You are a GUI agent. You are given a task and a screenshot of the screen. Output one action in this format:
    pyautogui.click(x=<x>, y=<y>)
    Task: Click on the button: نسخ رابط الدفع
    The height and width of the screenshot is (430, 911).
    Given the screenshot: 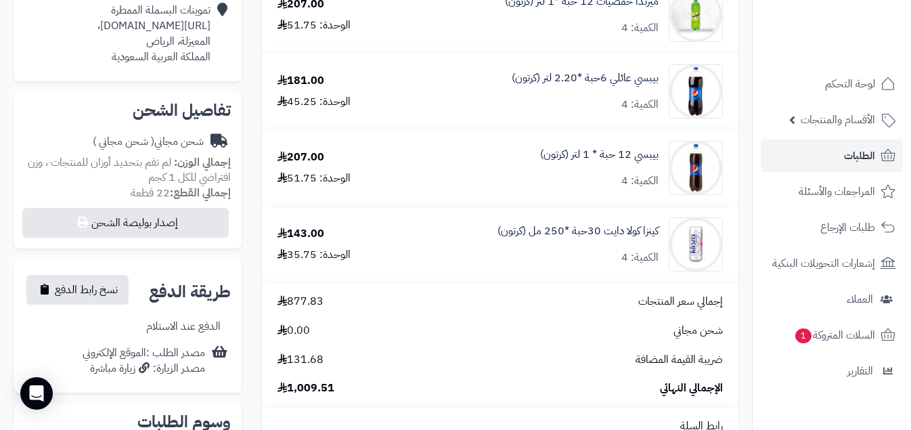 What is the action you would take?
    pyautogui.click(x=77, y=290)
    